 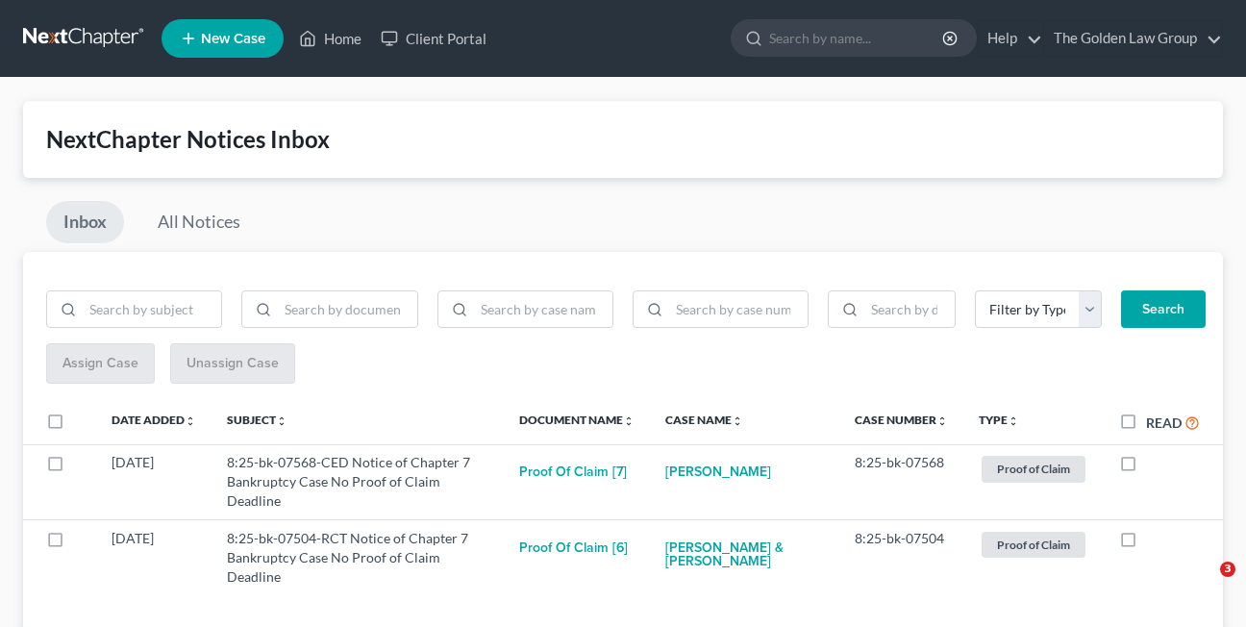 I want to click on a: Case Numberunfold_more, so click(x=901, y=419).